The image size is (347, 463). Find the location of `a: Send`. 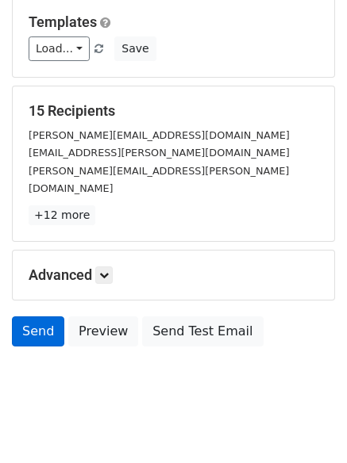

a: Send is located at coordinates (38, 331).